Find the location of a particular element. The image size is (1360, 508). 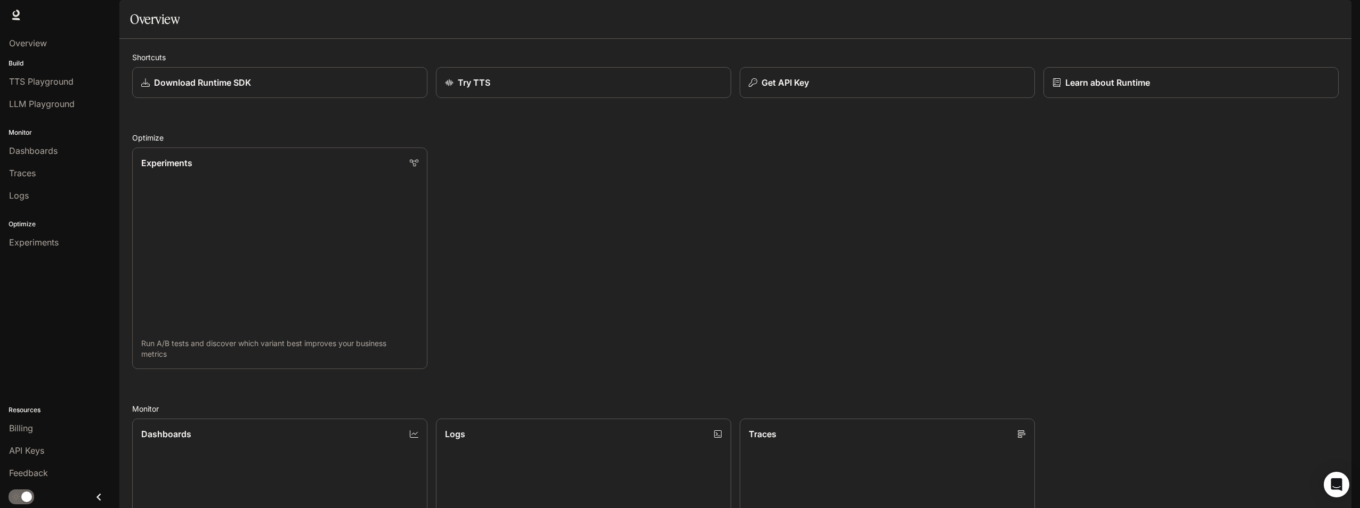

p: Traces is located at coordinates (763, 434).